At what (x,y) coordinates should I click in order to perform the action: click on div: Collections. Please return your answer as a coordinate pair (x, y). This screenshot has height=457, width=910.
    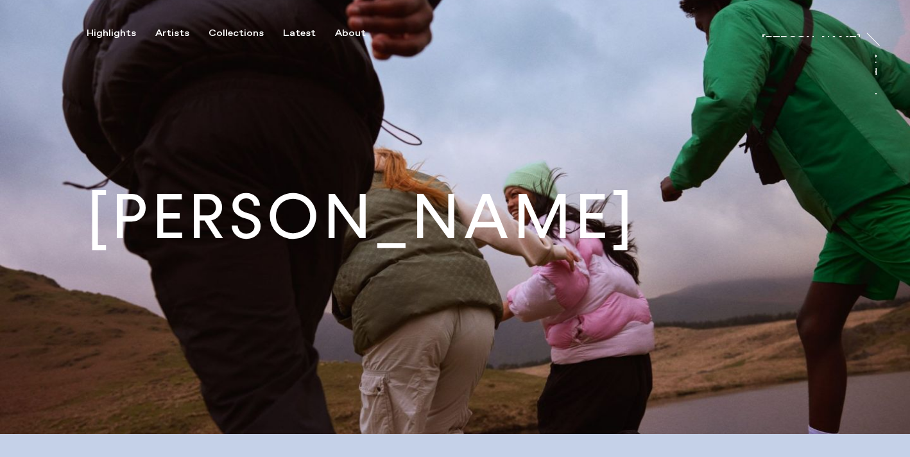
    Looking at the image, I should click on (236, 33).